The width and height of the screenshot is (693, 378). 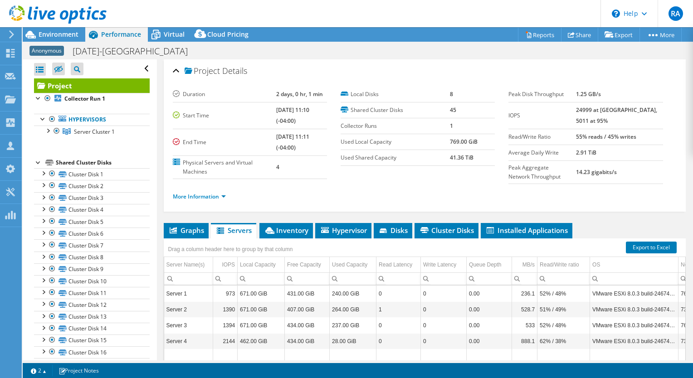 I want to click on b: 769.00 GiB, so click(x=464, y=142).